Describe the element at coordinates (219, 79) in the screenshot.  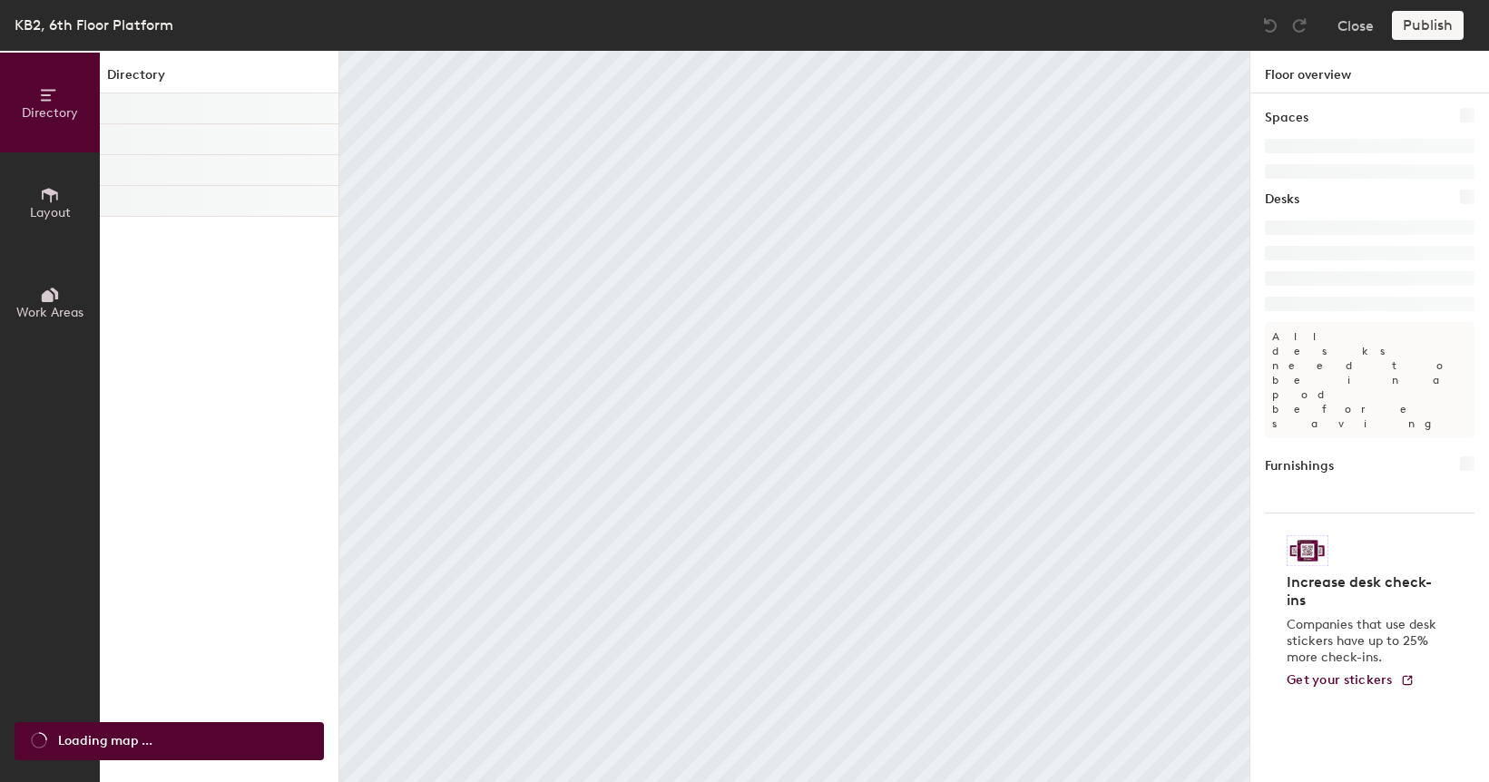
I see `h1: Directory` at that location.